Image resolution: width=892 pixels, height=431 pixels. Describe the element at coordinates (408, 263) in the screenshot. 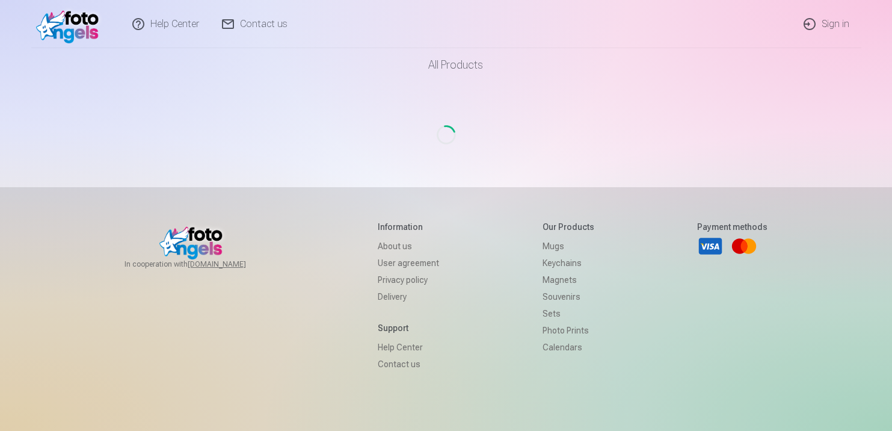

I see `a: User agreement` at that location.